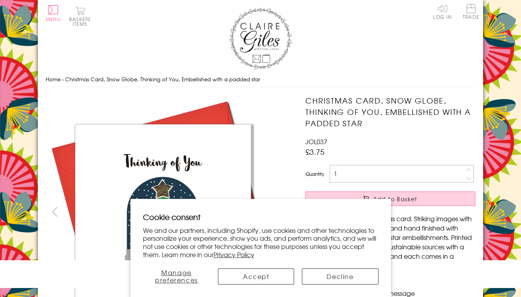 The width and height of the screenshot is (521, 297). Describe the element at coordinates (315, 151) in the screenshot. I see `span: £3.75` at that location.